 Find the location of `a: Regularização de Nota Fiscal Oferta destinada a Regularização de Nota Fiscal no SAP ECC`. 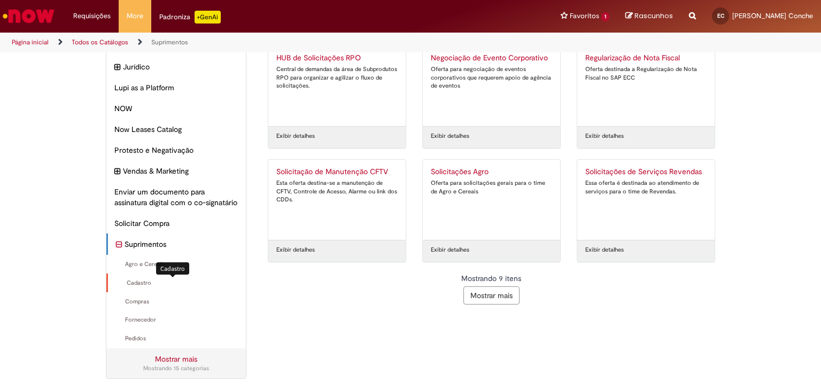

a: Regularização de Nota Fiscal Oferta destinada a Regularização de Nota Fiscal no SAP ECC is located at coordinates (645, 86).